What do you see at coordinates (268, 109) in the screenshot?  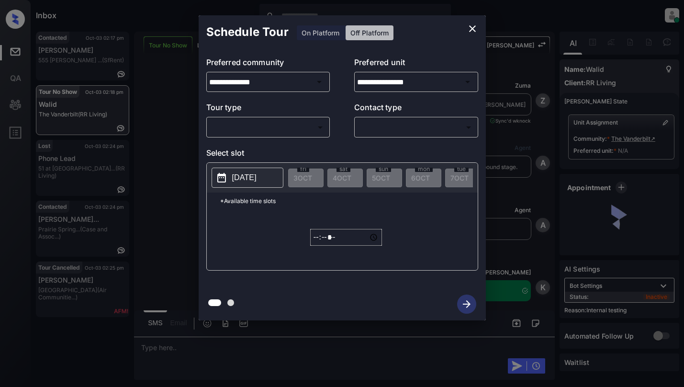 I see `p: Tour type` at bounding box center [268, 109].